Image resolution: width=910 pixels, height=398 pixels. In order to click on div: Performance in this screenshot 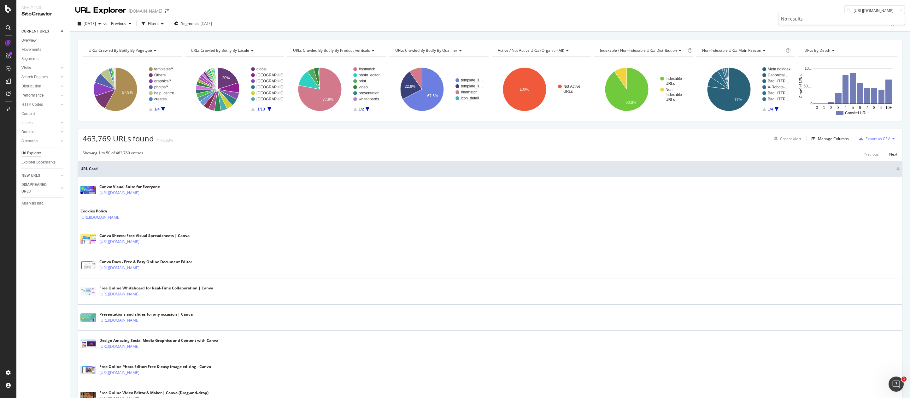, I will do `click(32, 95)`.